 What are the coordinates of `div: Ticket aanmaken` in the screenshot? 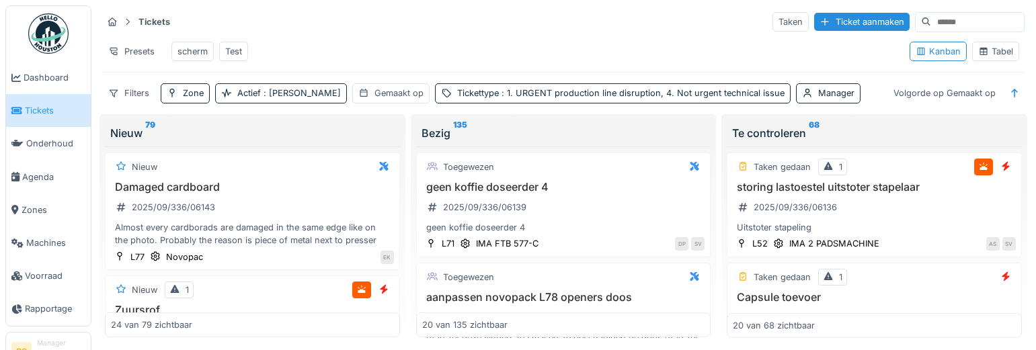 It's located at (862, 22).